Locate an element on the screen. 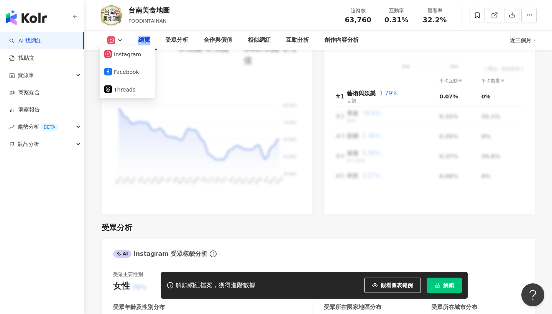  span: 趨勢分析 is located at coordinates (38, 127).